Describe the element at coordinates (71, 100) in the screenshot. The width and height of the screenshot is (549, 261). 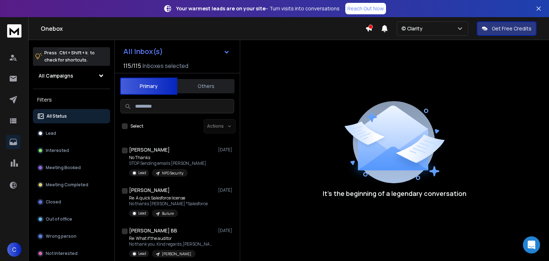
I see `h3: Filters` at that location.